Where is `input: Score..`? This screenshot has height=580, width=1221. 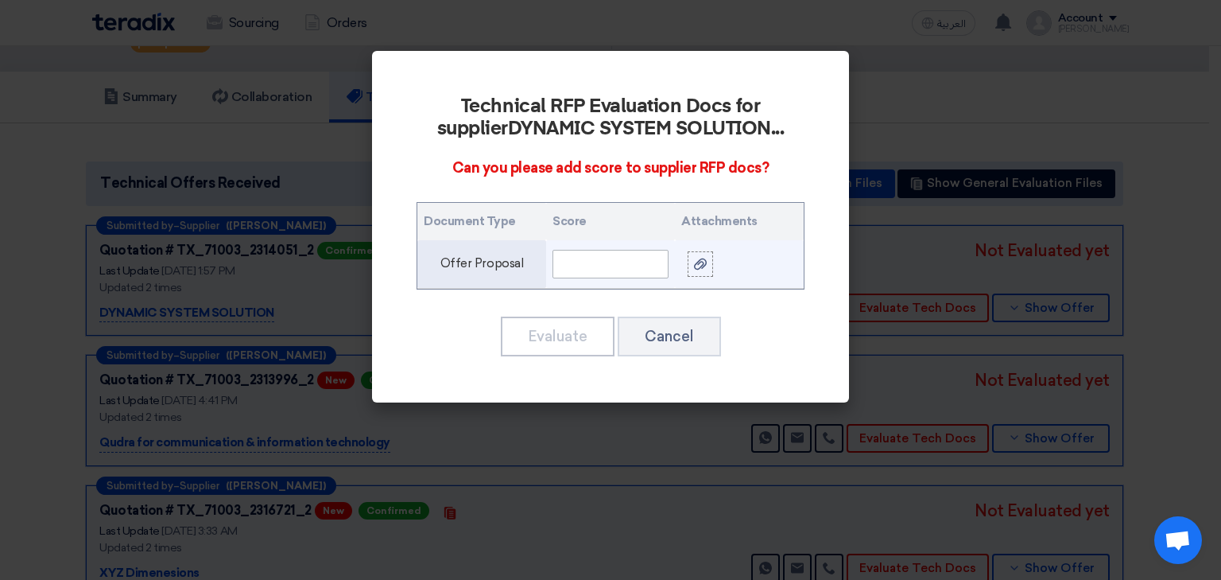
input: Score.. is located at coordinates (611, 264).